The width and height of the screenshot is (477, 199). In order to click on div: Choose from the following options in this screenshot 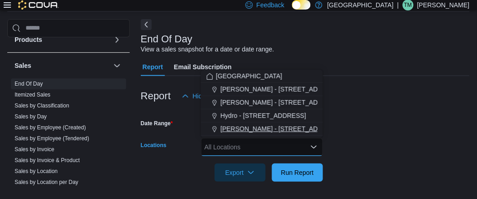, I will do `click(262, 103)`.